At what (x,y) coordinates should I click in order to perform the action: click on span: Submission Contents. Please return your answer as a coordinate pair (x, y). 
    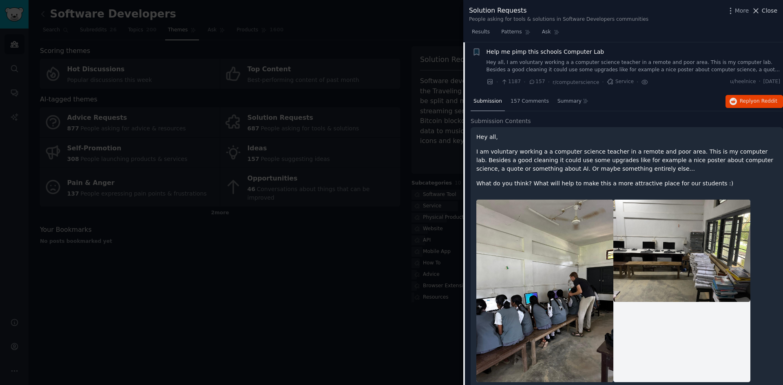
    Looking at the image, I should click on (501, 121).